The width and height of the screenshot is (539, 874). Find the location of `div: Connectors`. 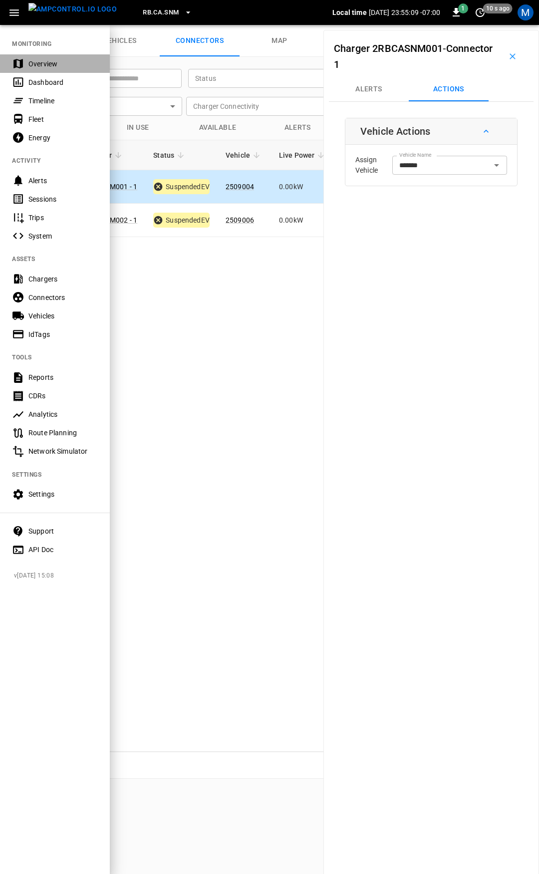

div: Connectors is located at coordinates (63, 297).